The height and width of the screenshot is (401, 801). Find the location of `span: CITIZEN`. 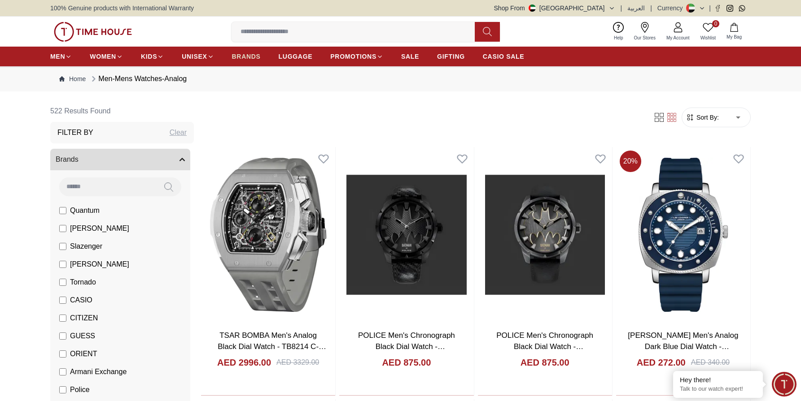

span: CITIZEN is located at coordinates (84, 318).